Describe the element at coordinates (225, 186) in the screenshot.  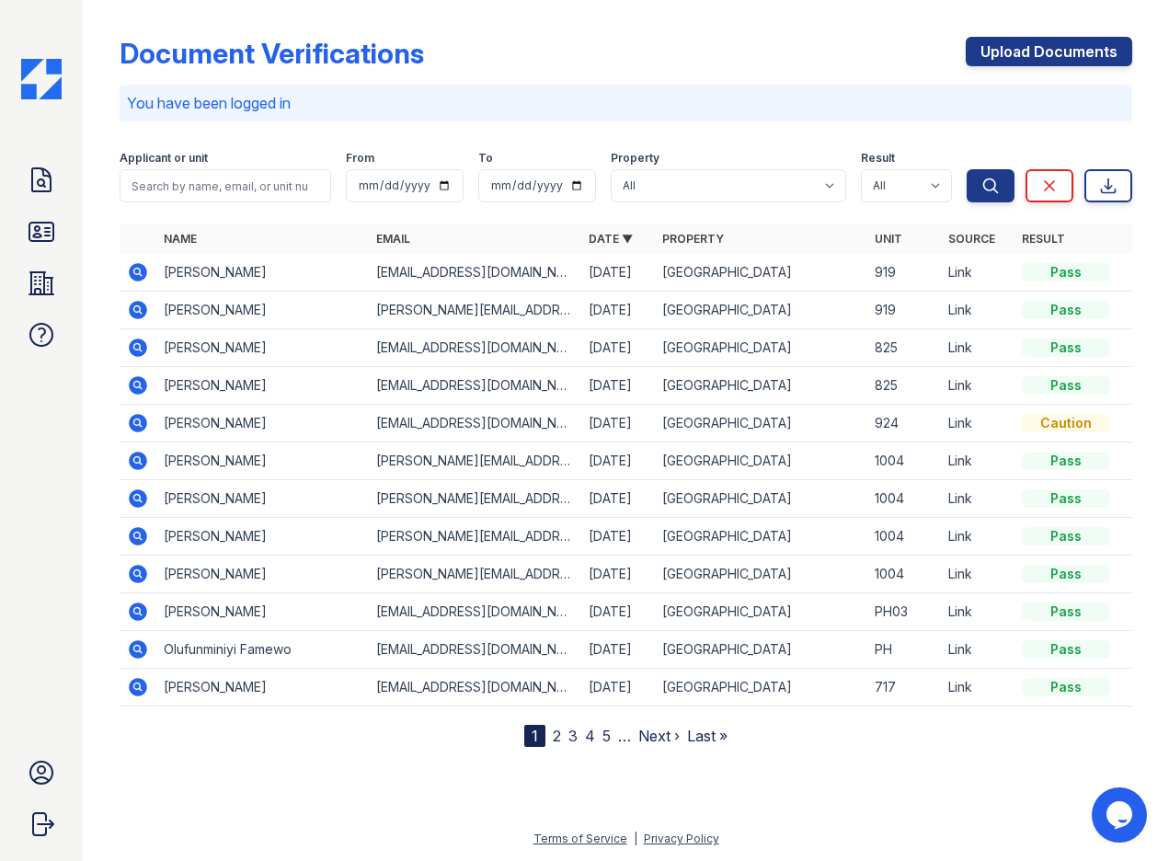
I see `input: Search by name, email, or unit number` at that location.